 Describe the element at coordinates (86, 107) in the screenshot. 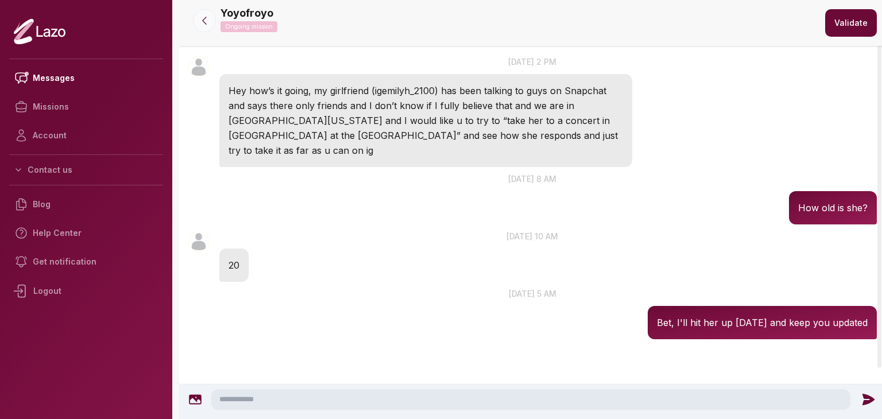

I see `a: Missions` at that location.